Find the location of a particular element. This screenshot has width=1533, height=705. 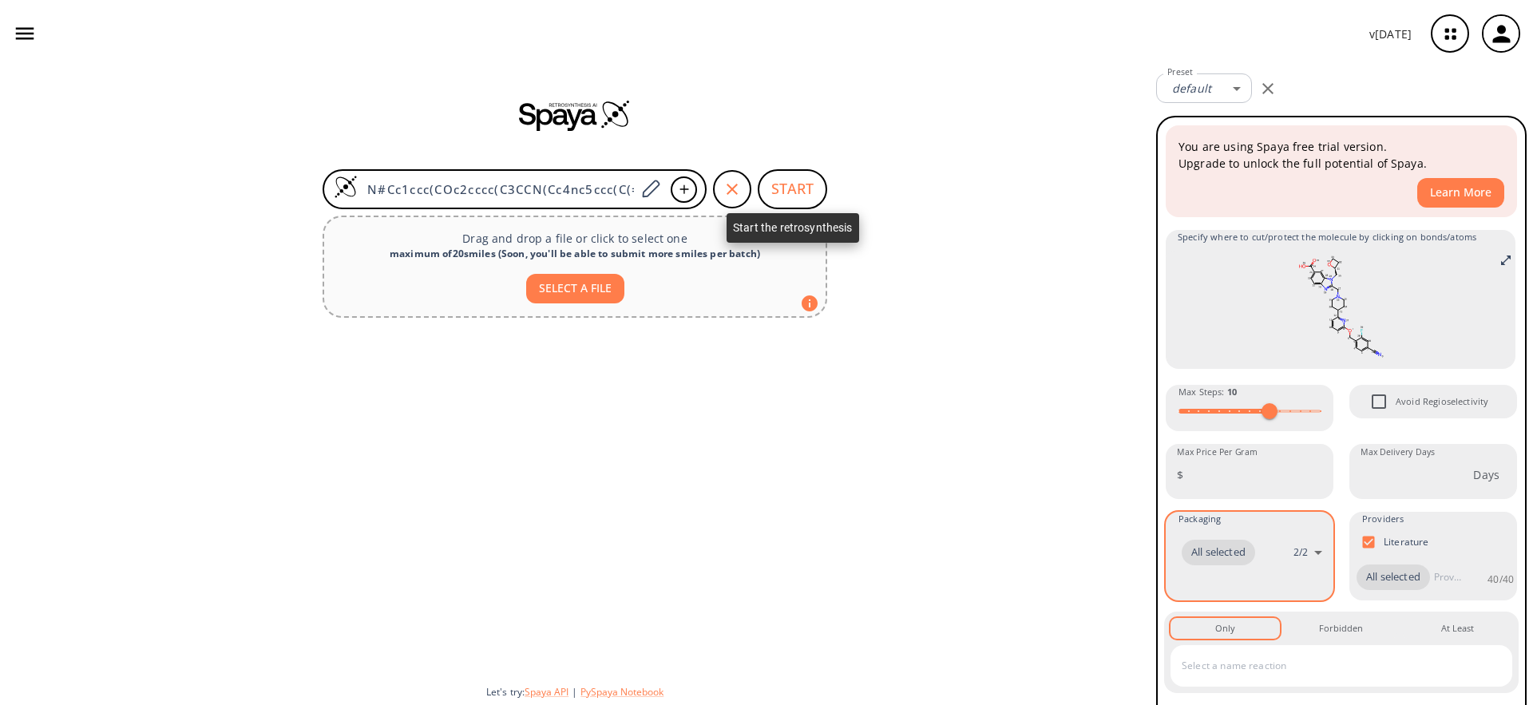

div: At Least is located at coordinates (1458, 629).